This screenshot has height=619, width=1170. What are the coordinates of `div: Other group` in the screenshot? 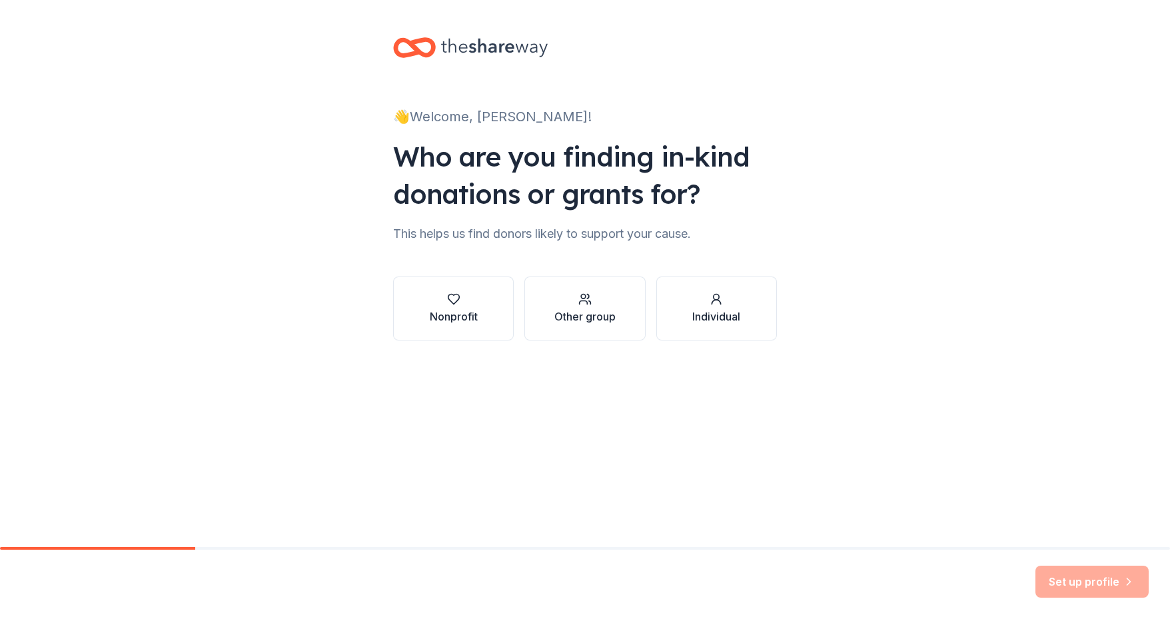 It's located at (585, 316).